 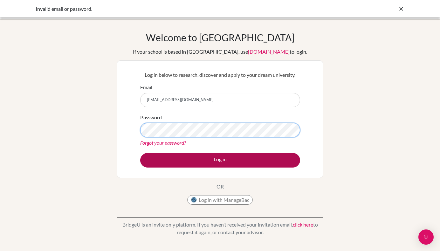 What do you see at coordinates (220, 200) in the screenshot?
I see `button: Log in with ManageBac` at bounding box center [220, 200].